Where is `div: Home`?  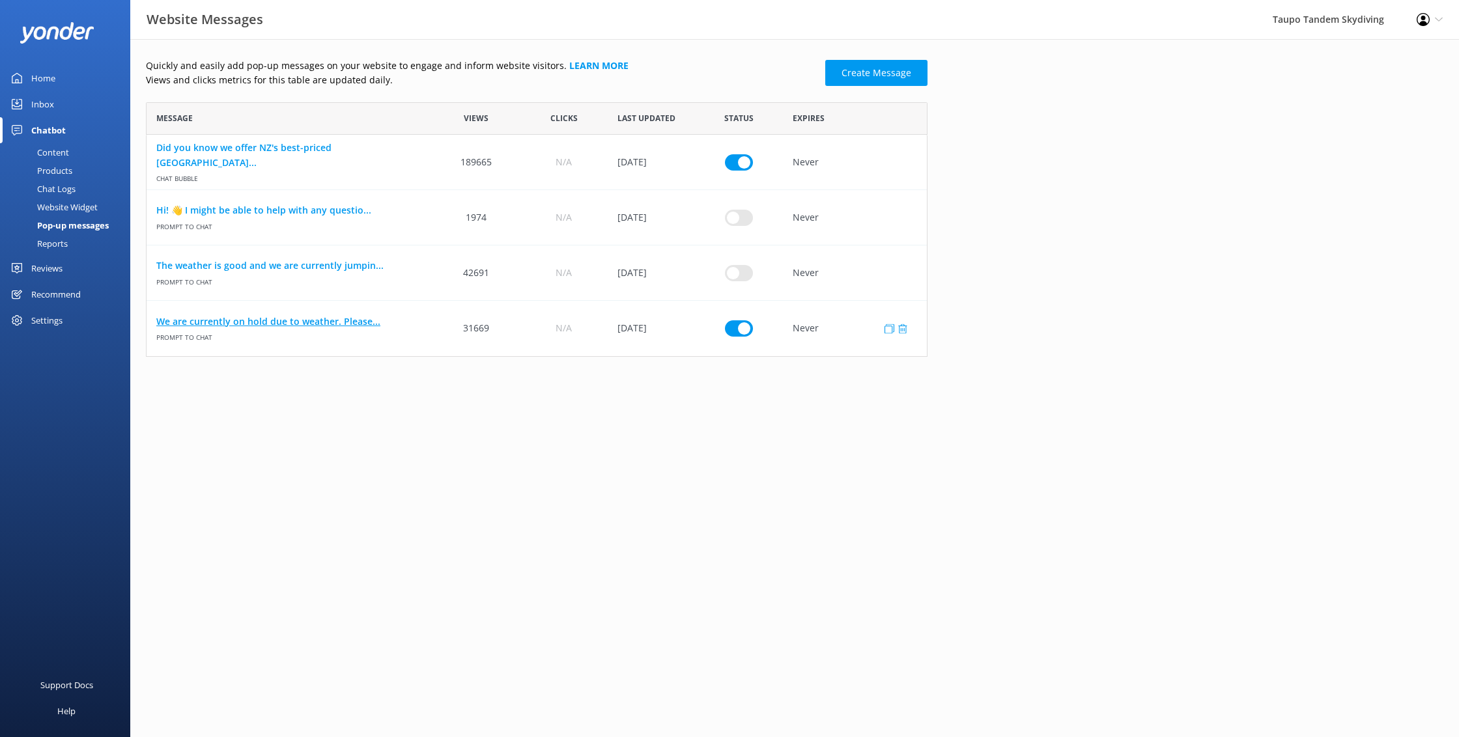 div: Home is located at coordinates (43, 78).